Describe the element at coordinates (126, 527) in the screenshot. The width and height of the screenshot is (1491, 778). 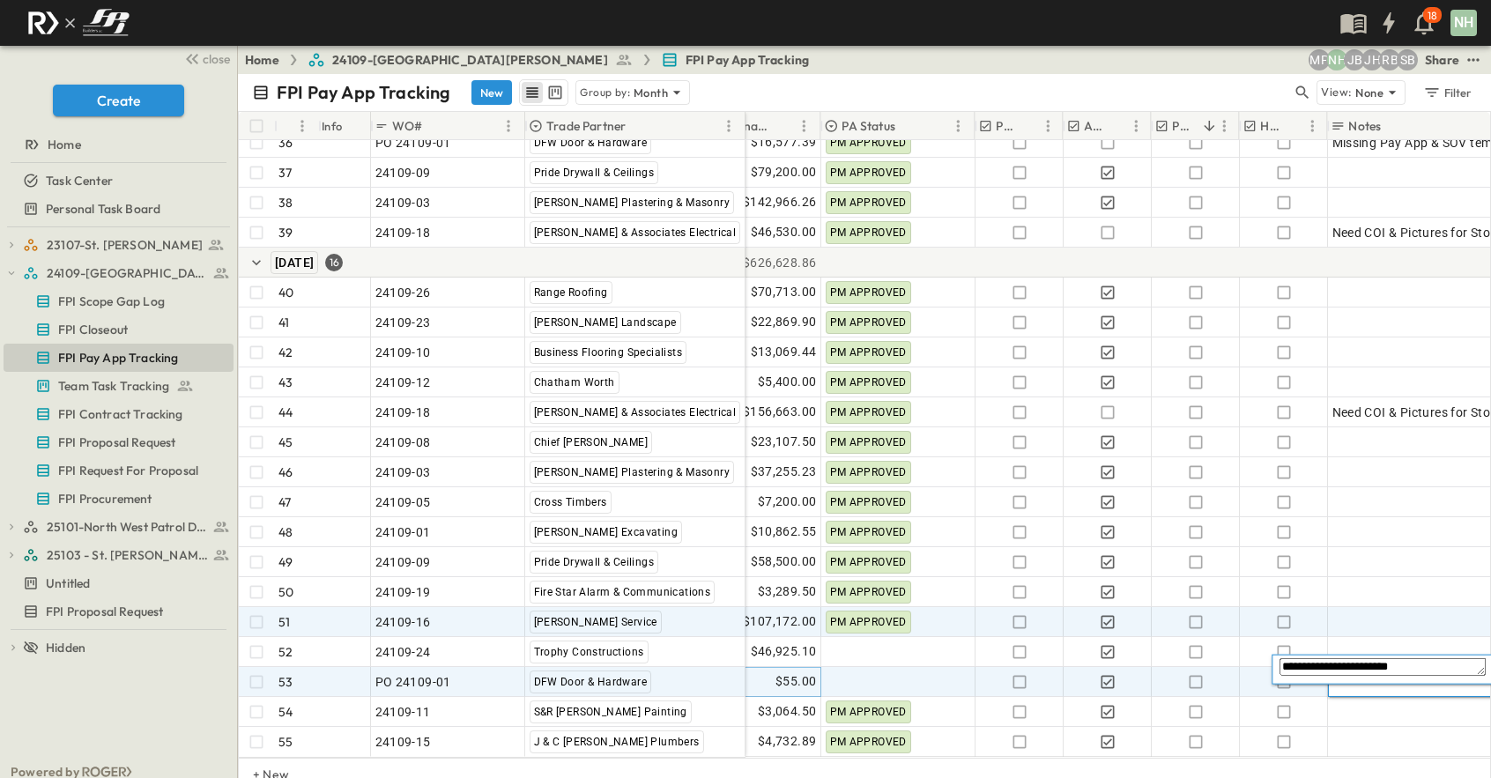
I see `a: 25101-North West Patrol Division` at that location.